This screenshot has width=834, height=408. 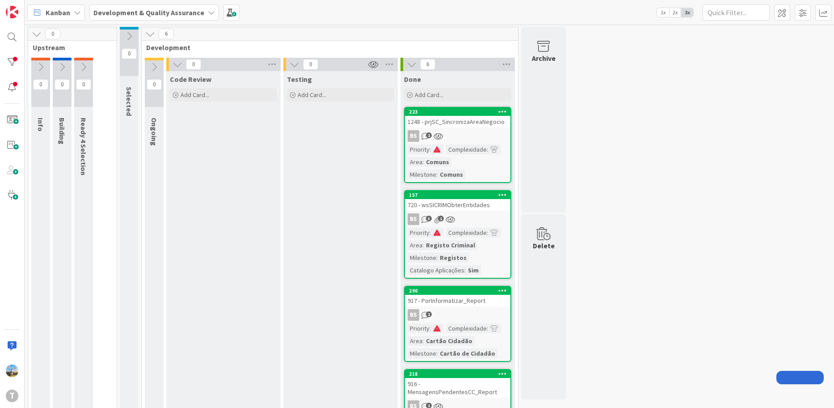 I want to click on div: 290917 - PorInformatizar_Report, so click(x=458, y=296).